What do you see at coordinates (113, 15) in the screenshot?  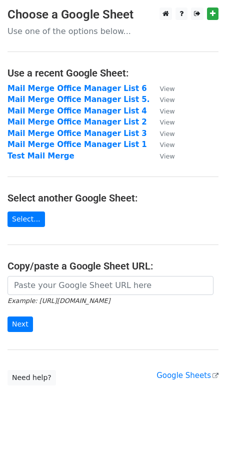 I see `h3: Choose a Google Sheet` at bounding box center [113, 15].